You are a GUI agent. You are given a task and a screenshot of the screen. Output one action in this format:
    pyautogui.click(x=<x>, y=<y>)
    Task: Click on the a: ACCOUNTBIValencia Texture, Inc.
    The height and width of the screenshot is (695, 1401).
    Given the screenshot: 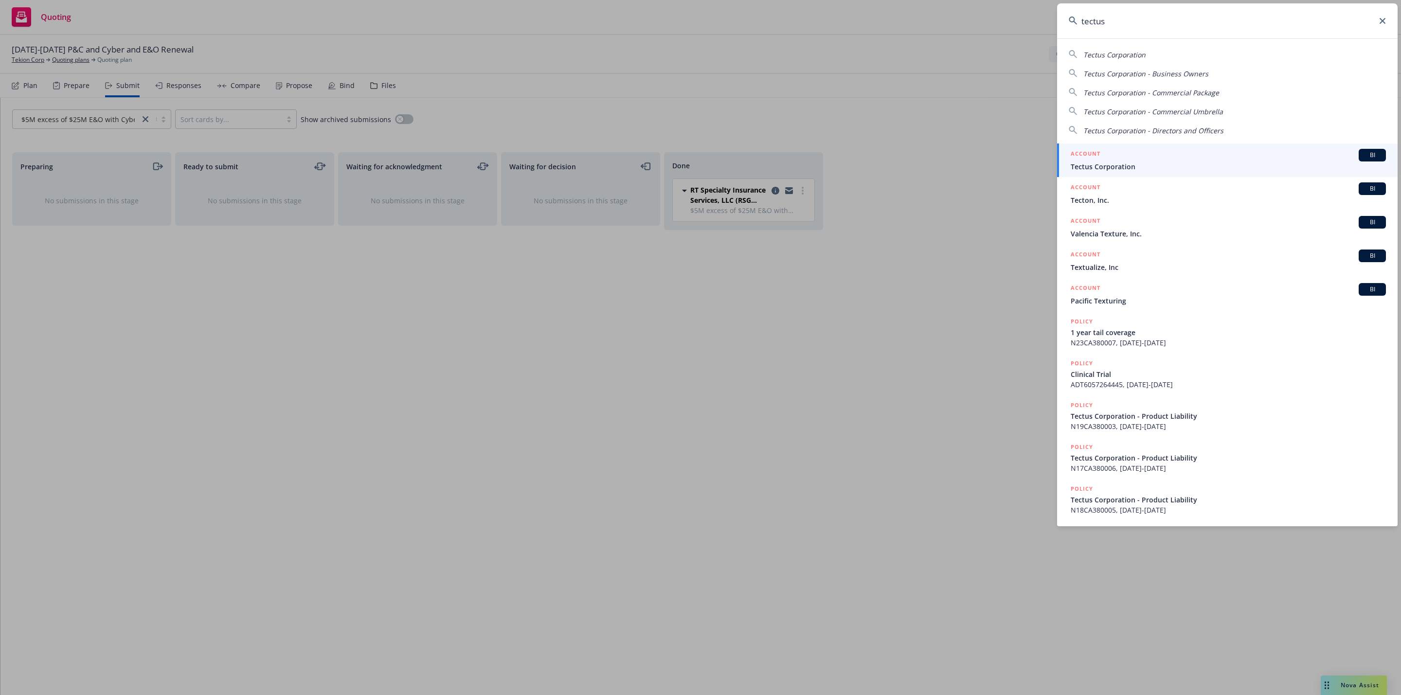 What is the action you would take?
    pyautogui.click(x=1228, y=227)
    